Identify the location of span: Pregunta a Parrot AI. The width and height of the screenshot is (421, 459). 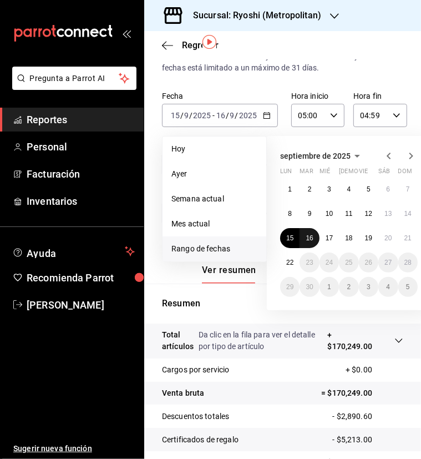
(74, 78).